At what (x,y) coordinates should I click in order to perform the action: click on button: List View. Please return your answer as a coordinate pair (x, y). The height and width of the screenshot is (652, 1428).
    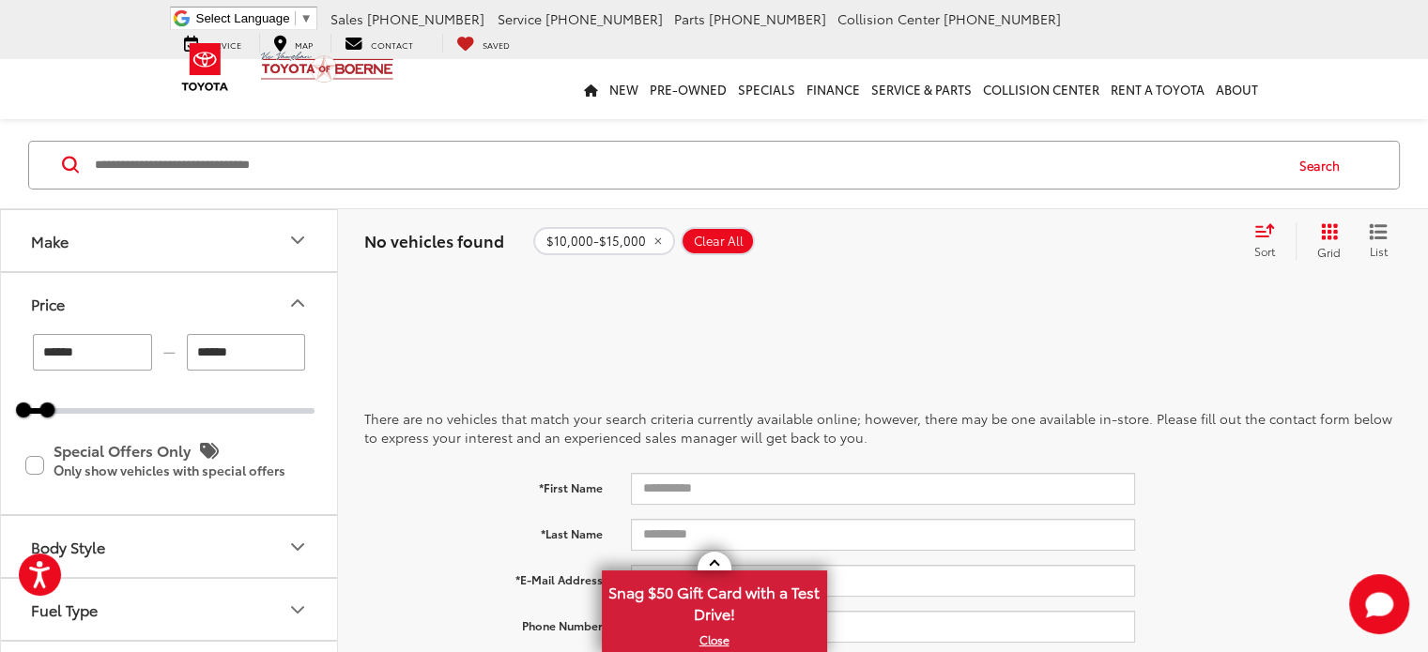
    Looking at the image, I should click on (1378, 241).